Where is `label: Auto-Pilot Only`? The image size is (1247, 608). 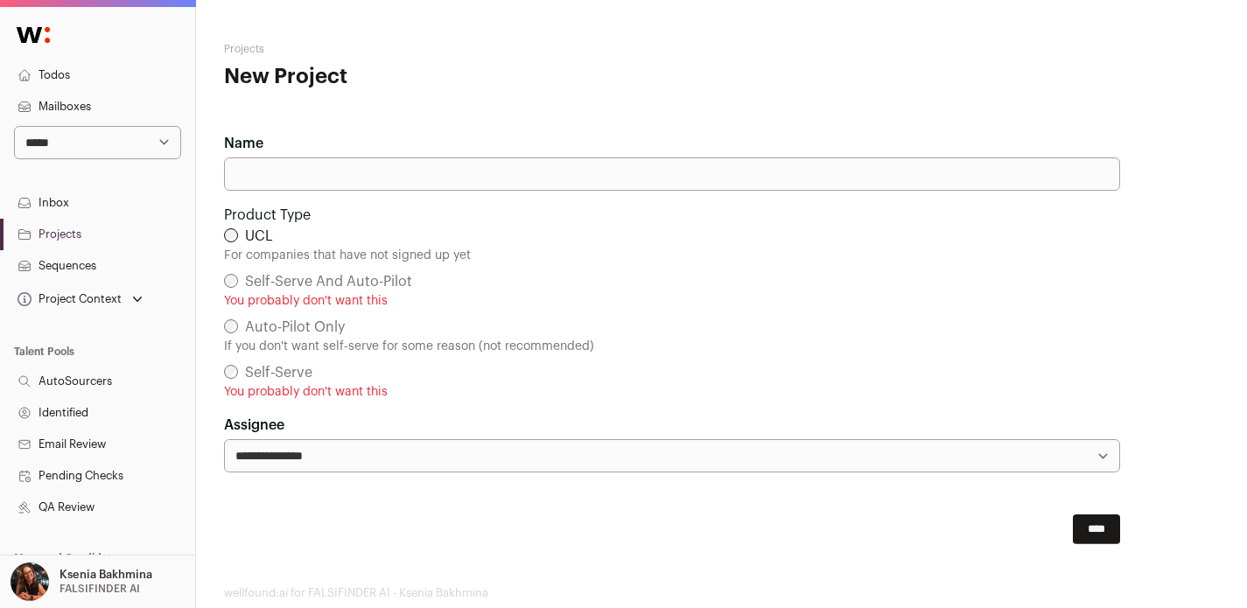 label: Auto-Pilot Only is located at coordinates (295, 327).